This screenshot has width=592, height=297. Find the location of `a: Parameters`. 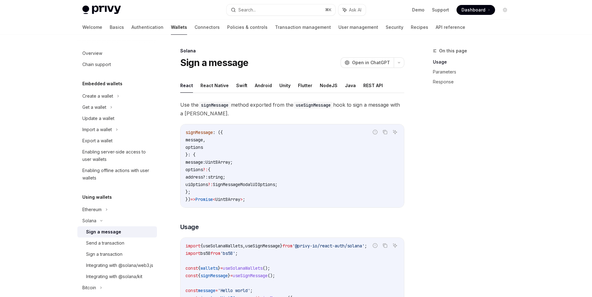

a: Parameters is located at coordinates (474, 72).